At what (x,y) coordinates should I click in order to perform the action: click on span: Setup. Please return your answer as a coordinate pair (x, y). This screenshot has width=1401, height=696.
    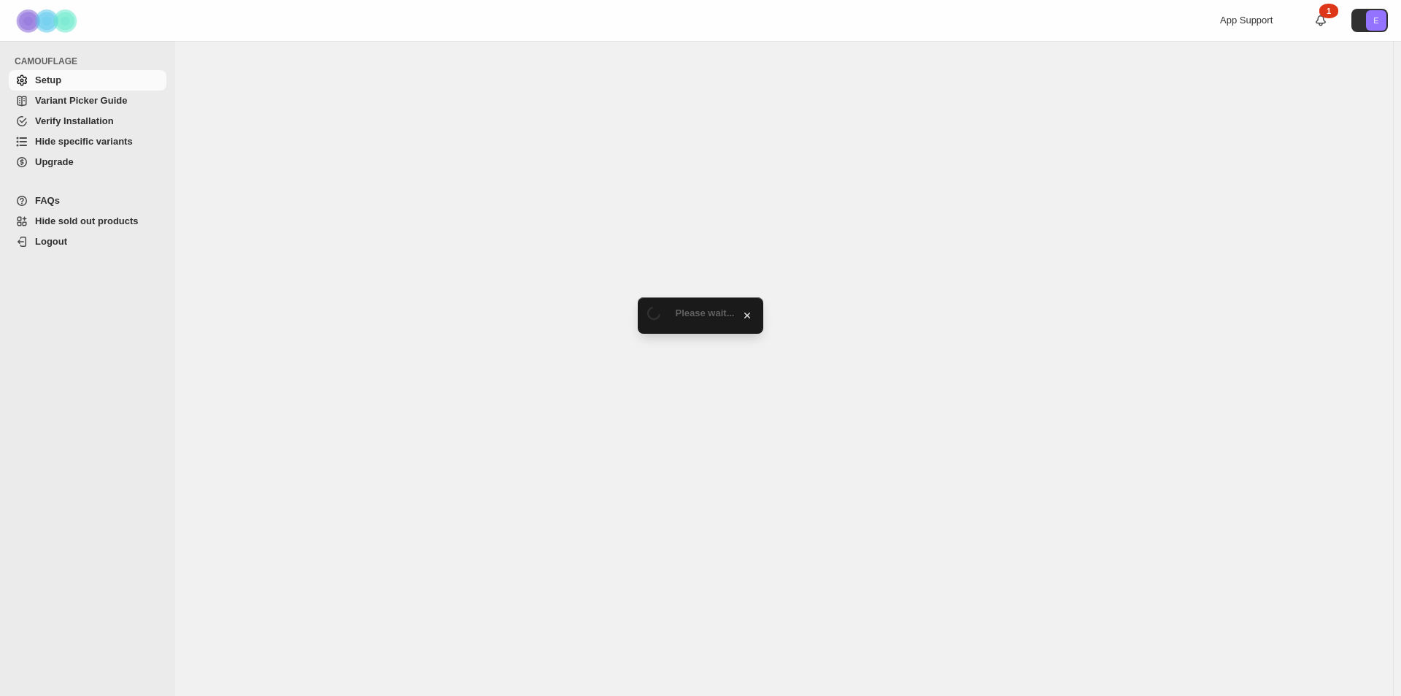
    Looking at the image, I should click on (48, 80).